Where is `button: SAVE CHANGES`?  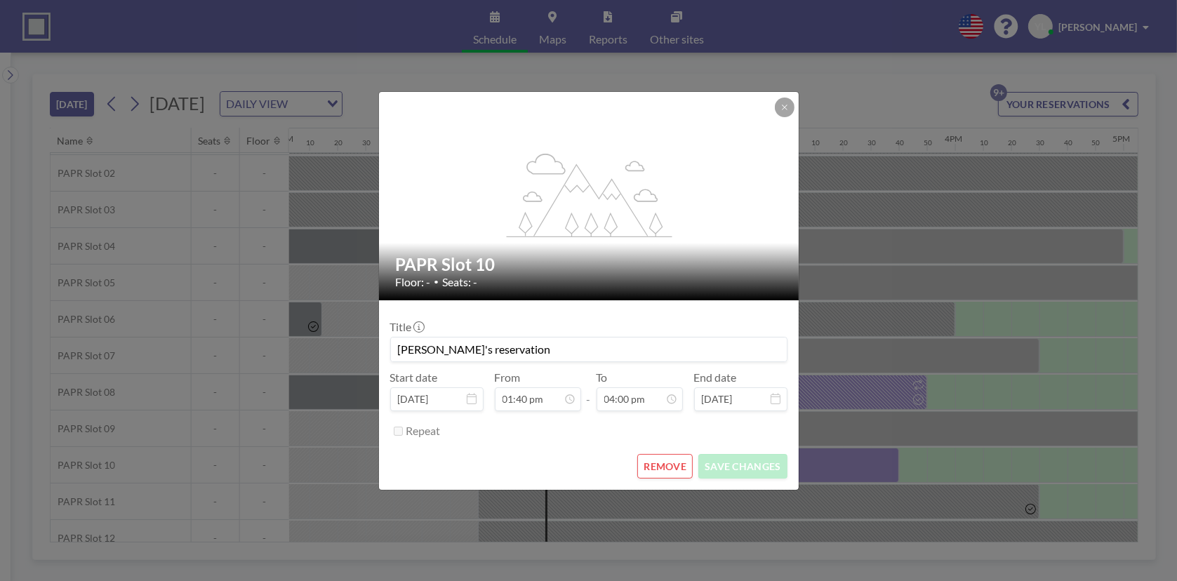
button: SAVE CHANGES is located at coordinates (742, 466).